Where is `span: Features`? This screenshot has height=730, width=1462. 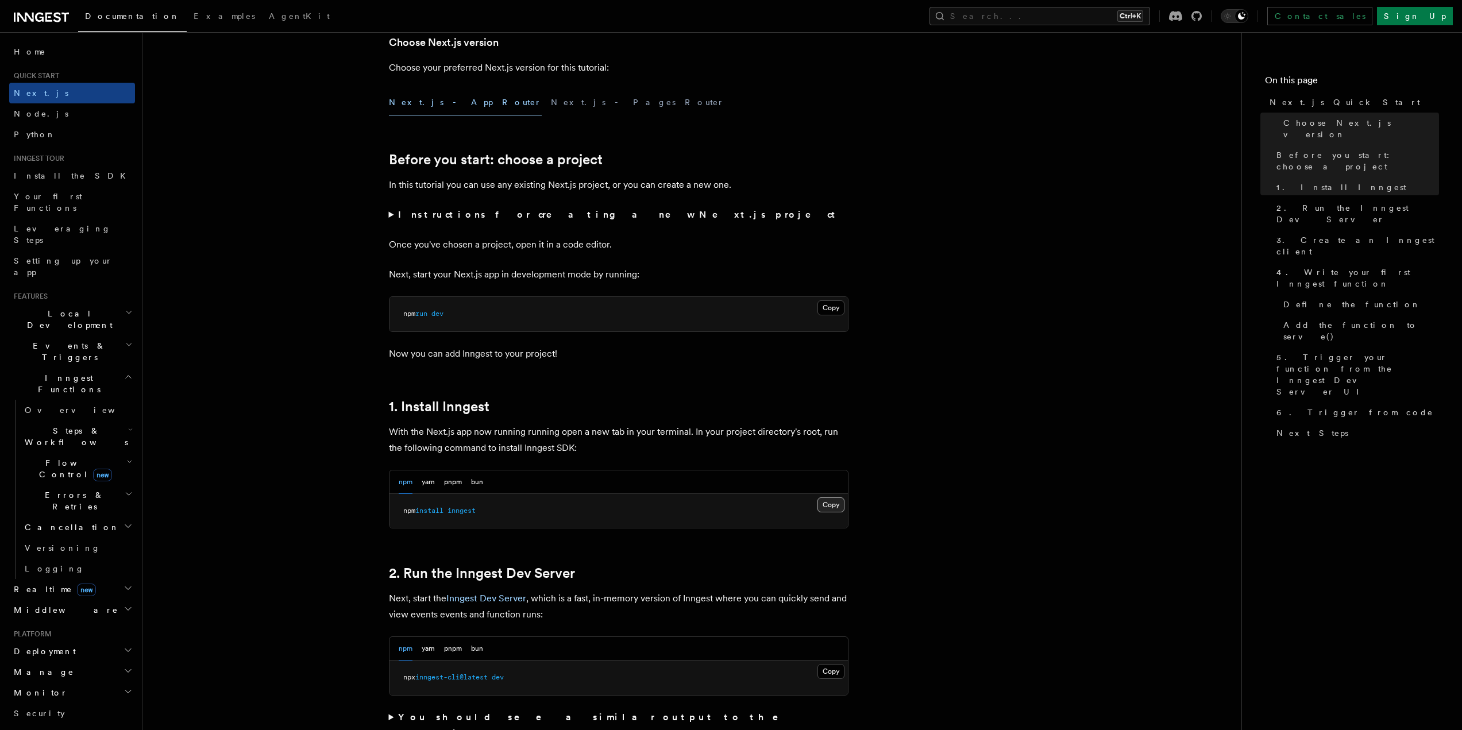 span: Features is located at coordinates (28, 296).